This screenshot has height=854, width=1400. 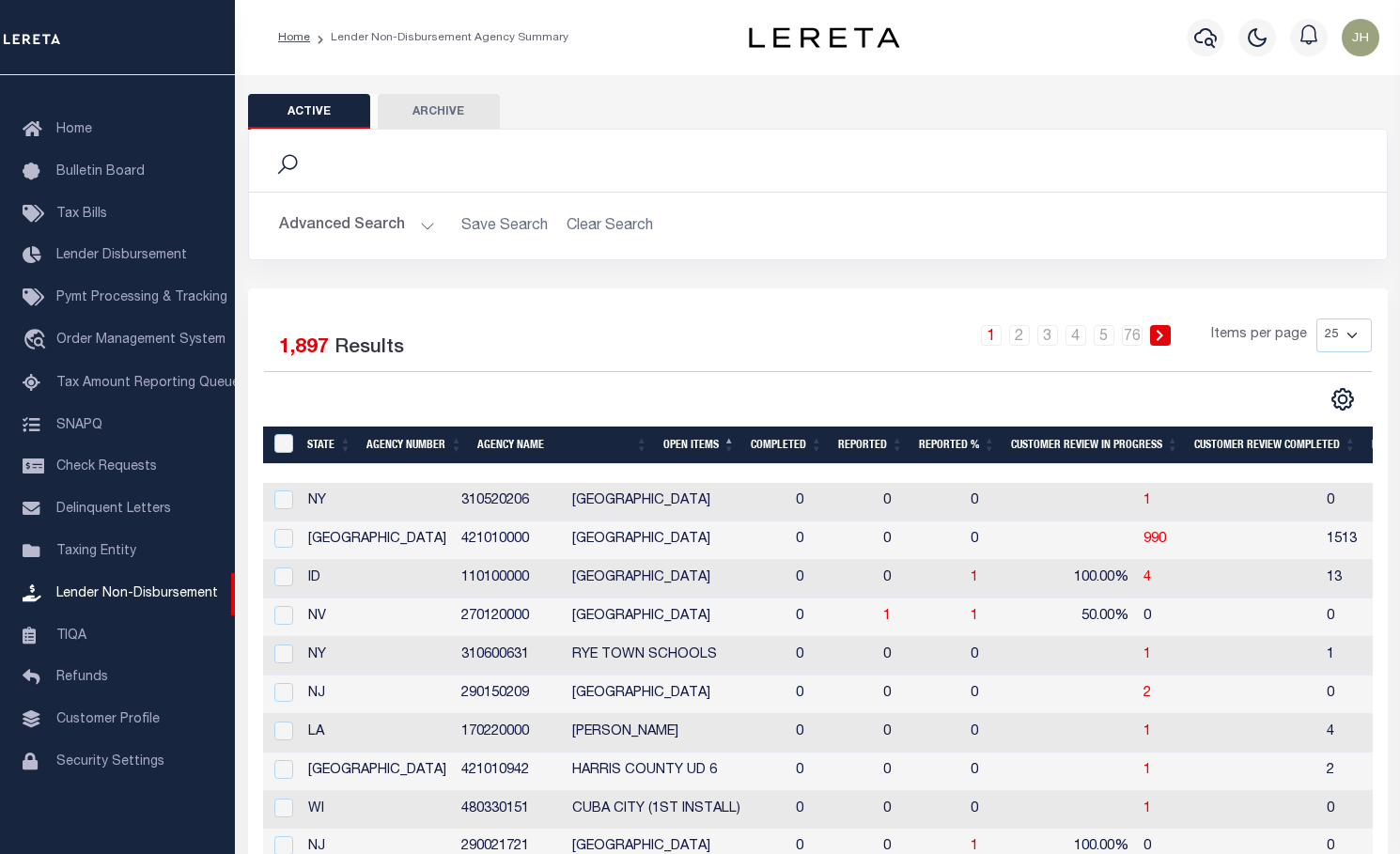 What do you see at coordinates (71, 635) in the screenshot?
I see `span: TIQA` at bounding box center [71, 635].